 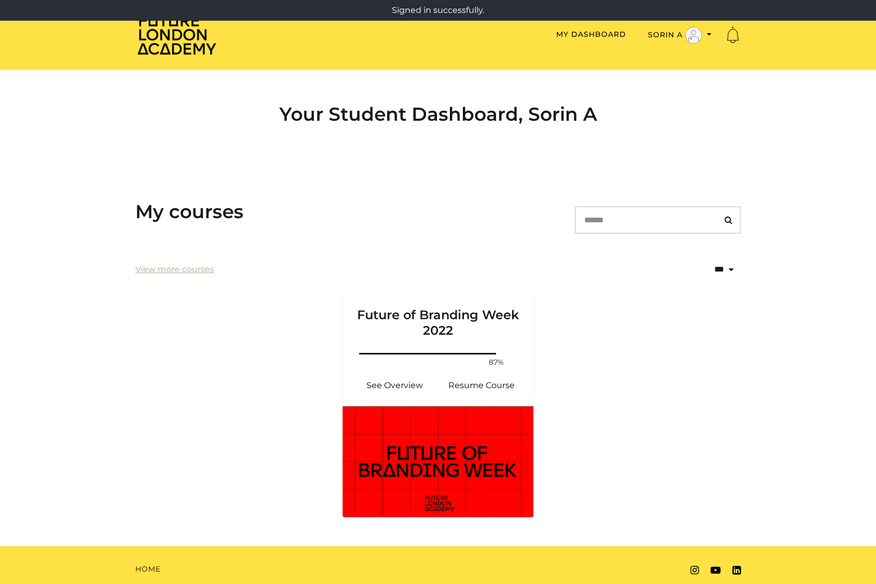 What do you see at coordinates (148, 569) in the screenshot?
I see `a: Home` at bounding box center [148, 569].